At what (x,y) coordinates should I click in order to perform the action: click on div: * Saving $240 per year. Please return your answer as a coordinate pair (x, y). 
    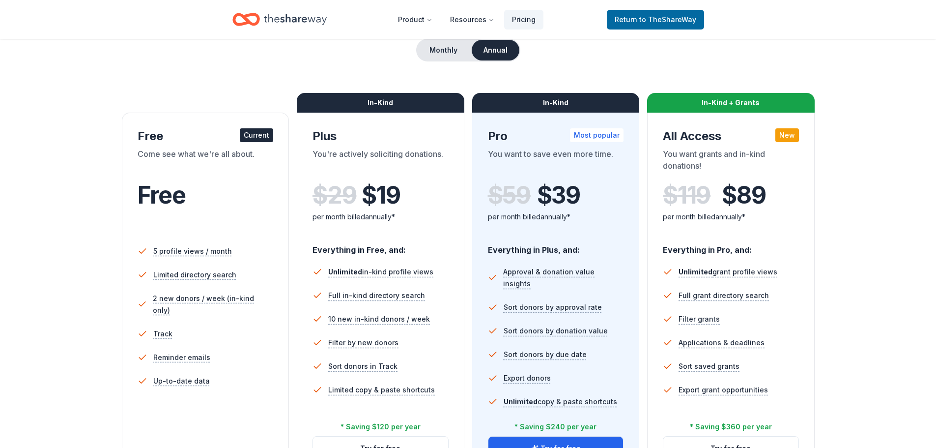
    Looking at the image, I should click on (555, 427).